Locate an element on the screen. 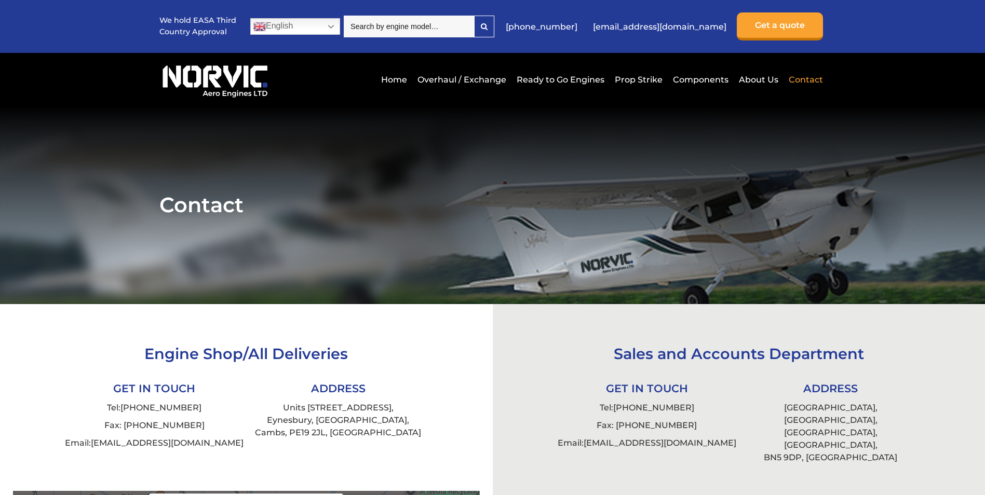 The image size is (985, 495). a: About Us is located at coordinates (759, 79).